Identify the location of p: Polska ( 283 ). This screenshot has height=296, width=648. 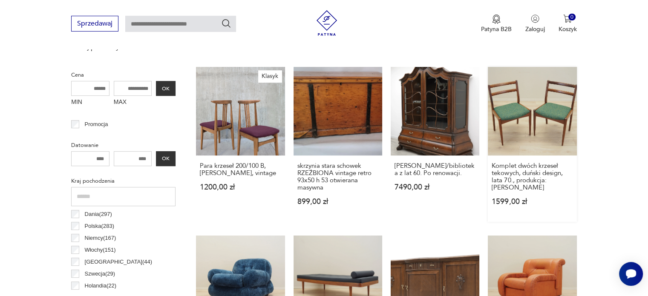
(99, 226).